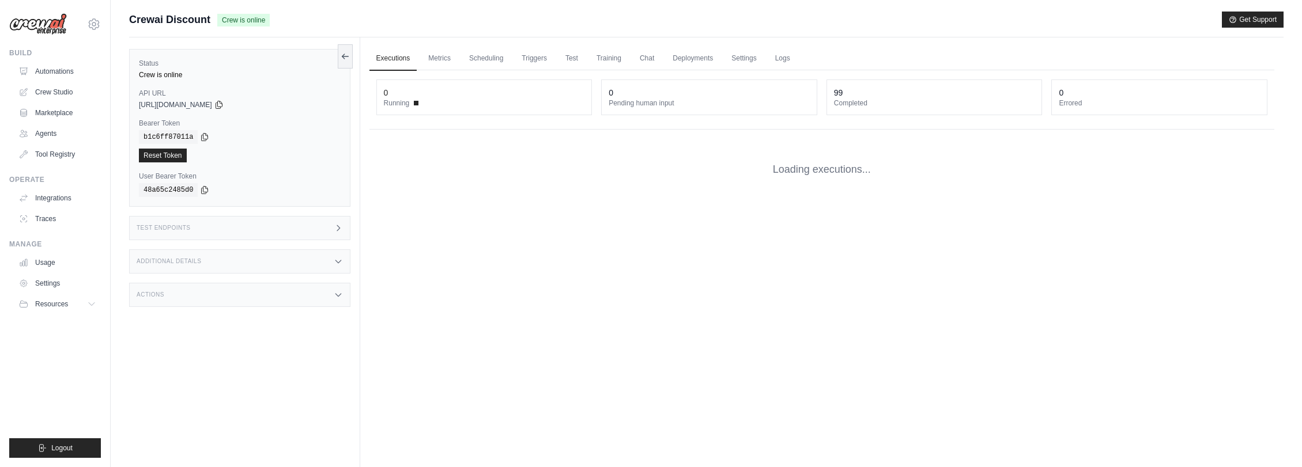 The height and width of the screenshot is (467, 1302). I want to click on span: Crewai Discount, so click(169, 20).